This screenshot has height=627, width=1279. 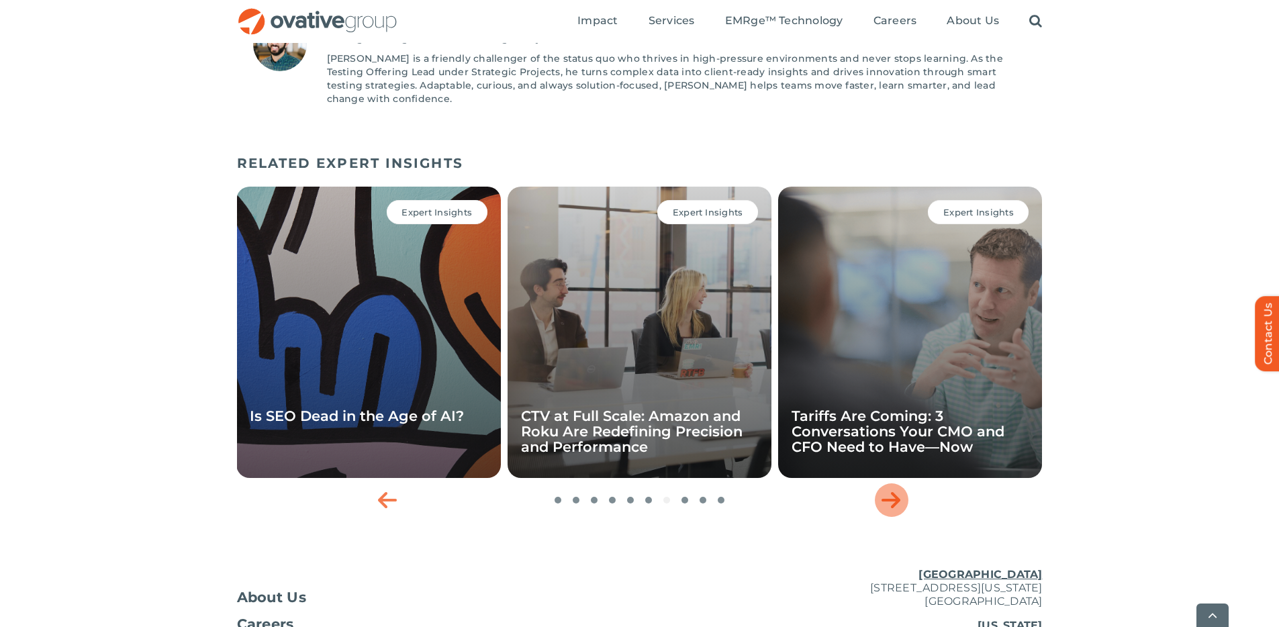 What do you see at coordinates (898, 431) in the screenshot?
I see `a: Tariffs Are Coming: 3 Conversations Your CMO and CFO Need to Have—Now` at bounding box center [898, 431].